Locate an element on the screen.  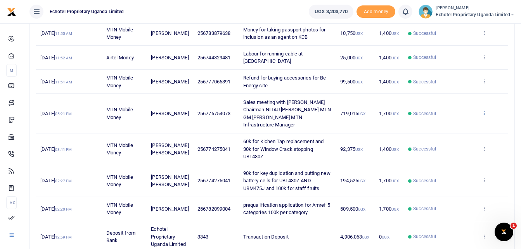
small: 02:20 PM is located at coordinates (64, 209).